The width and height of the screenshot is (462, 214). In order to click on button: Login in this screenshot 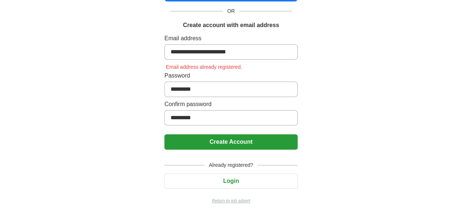, I will do `click(231, 181)`.